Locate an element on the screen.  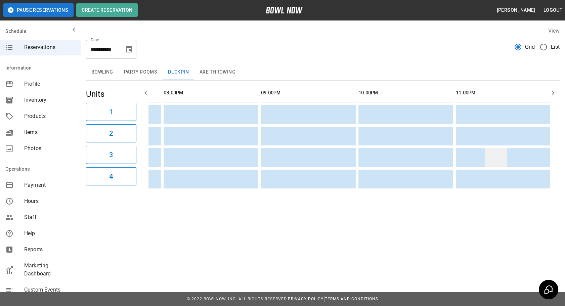
a: Privacy Policy is located at coordinates (305, 299).